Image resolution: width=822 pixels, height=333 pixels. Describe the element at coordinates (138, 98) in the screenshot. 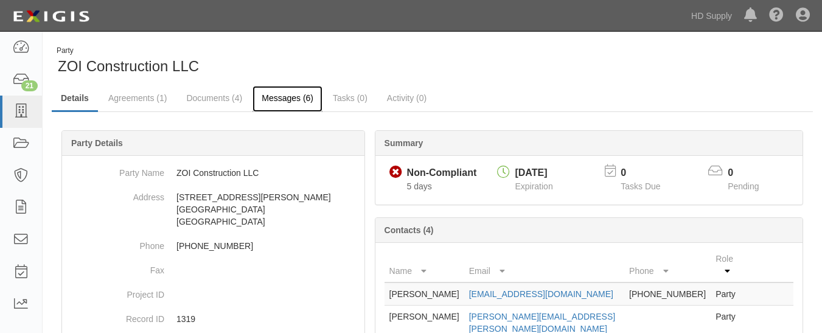

I see `a: Agreements (1)` at that location.